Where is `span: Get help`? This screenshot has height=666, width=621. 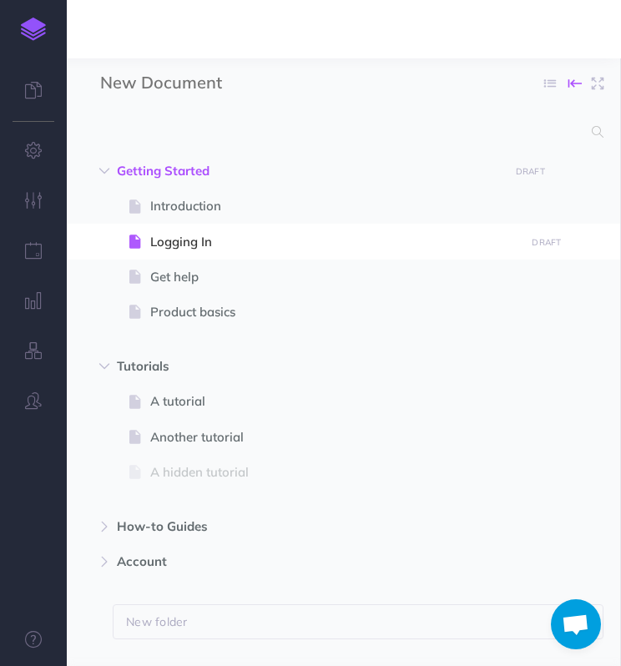
span: Get help is located at coordinates (335, 277).